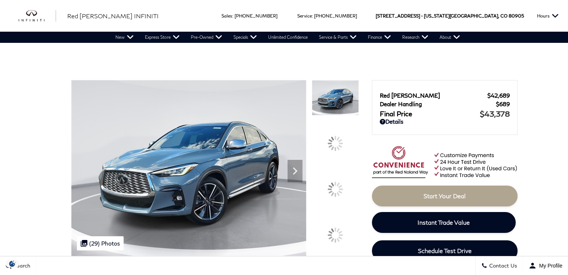 The image size is (568, 275). What do you see at coordinates (445, 251) in the screenshot?
I see `a: Schedule Test Drive` at bounding box center [445, 251].